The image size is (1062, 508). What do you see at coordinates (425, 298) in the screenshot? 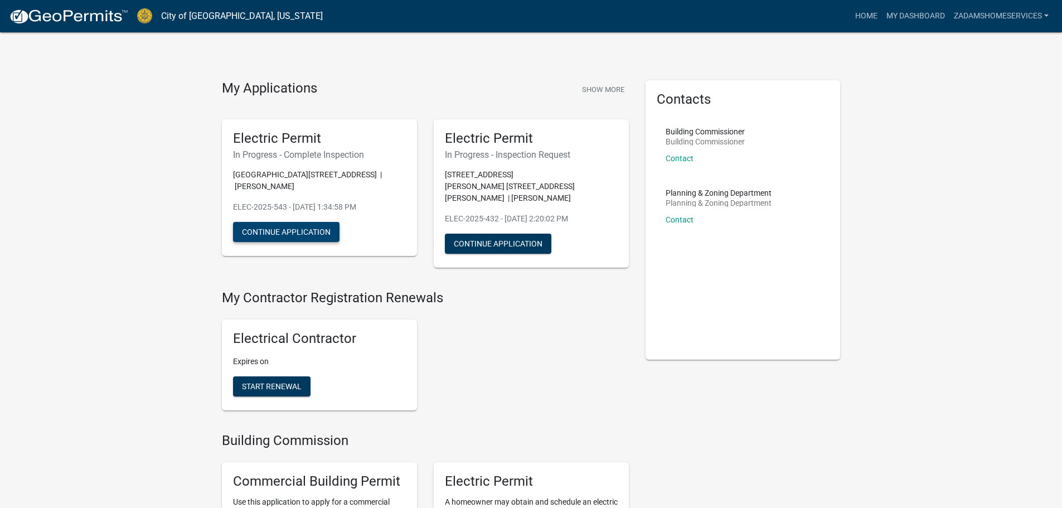
I see `h4: My Contractor Registration Renewals` at bounding box center [425, 298].